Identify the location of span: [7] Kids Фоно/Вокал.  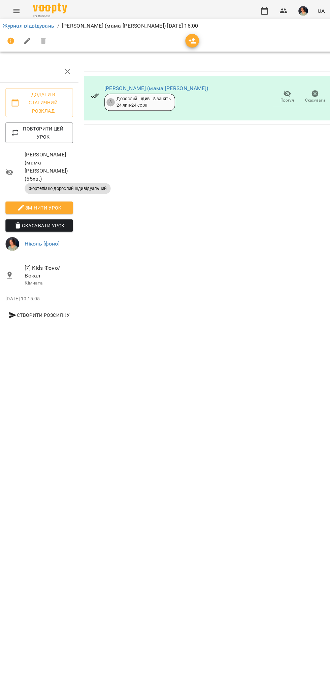
(48, 267).